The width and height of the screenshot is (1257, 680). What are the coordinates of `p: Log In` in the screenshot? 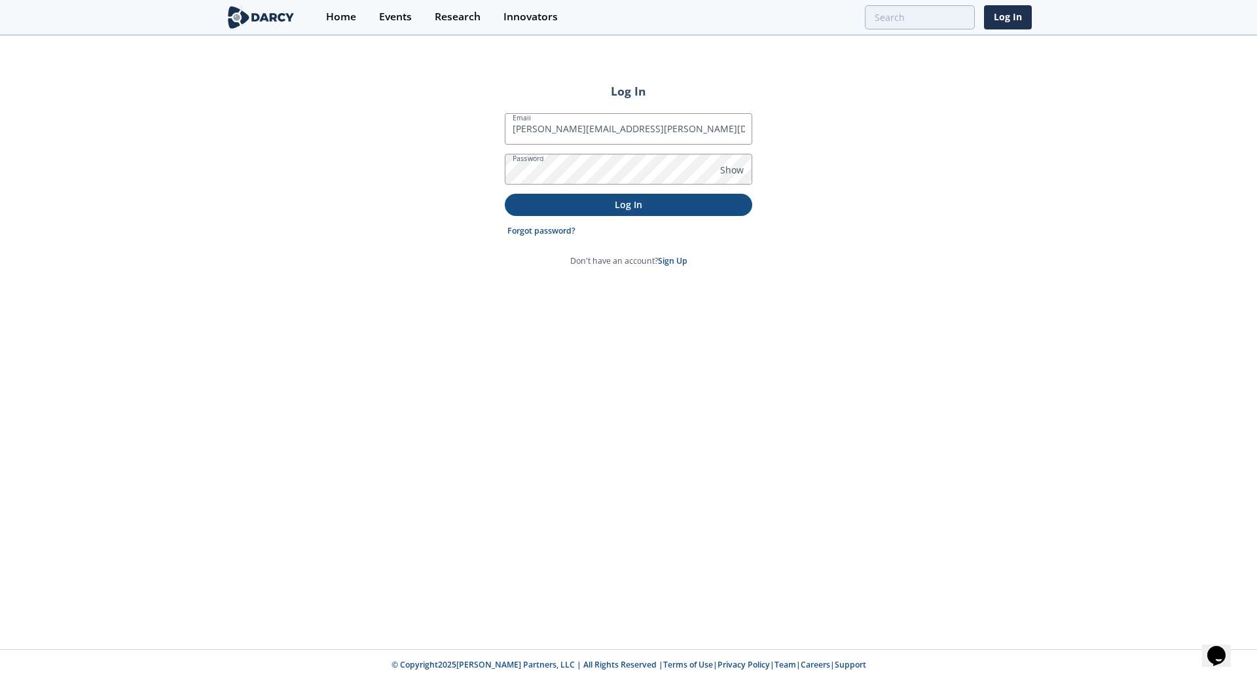 It's located at (628, 204).